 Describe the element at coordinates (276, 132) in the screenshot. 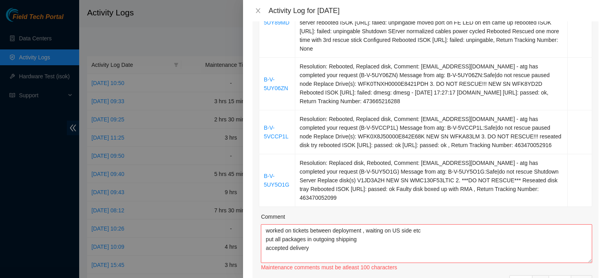

I see `a: B-V-5VCCP1L` at that location.